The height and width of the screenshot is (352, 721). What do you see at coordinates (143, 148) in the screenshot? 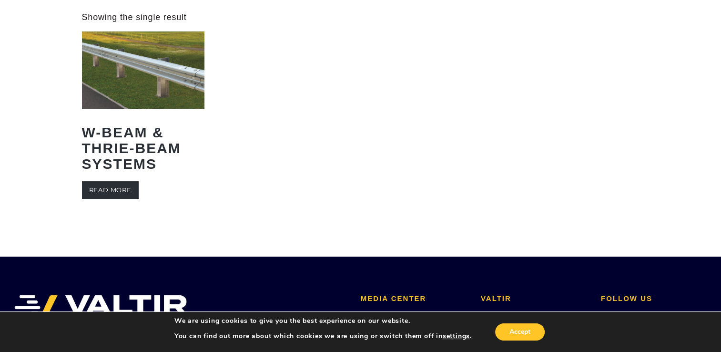
I see `h2: W-Beam & Thrie-Beam Systems` at bounding box center [143, 148].